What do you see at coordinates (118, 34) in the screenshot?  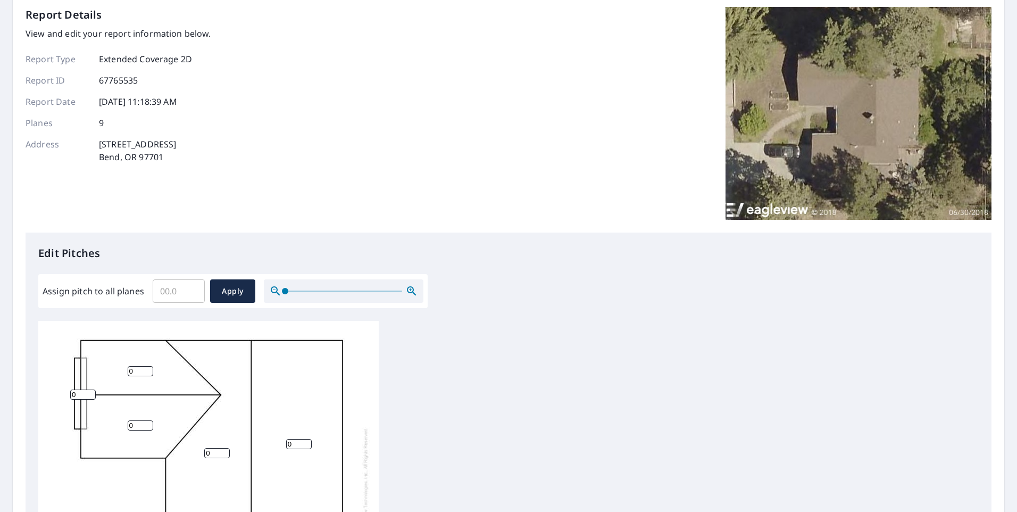 I see `p: View and edit your report information below.` at bounding box center [118, 34].